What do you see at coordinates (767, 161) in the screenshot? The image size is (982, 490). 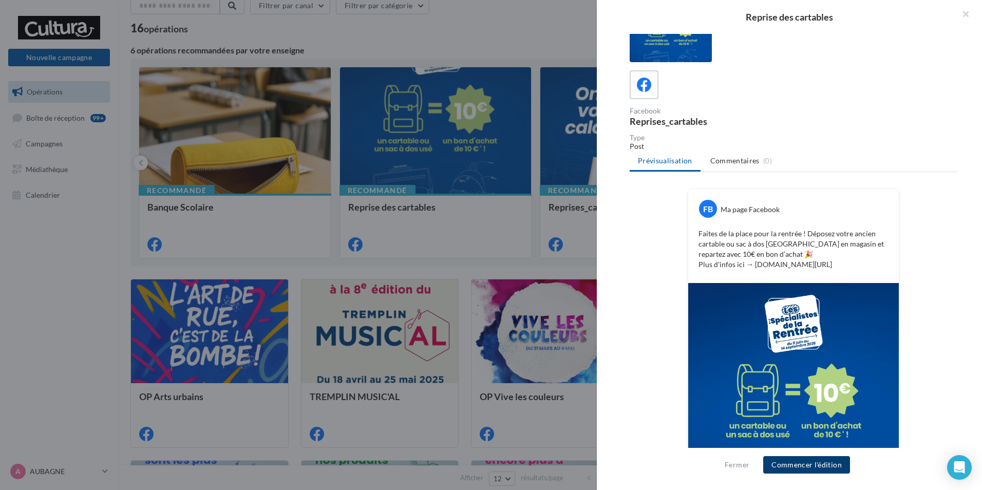 I see `span: (0)` at bounding box center [767, 161].